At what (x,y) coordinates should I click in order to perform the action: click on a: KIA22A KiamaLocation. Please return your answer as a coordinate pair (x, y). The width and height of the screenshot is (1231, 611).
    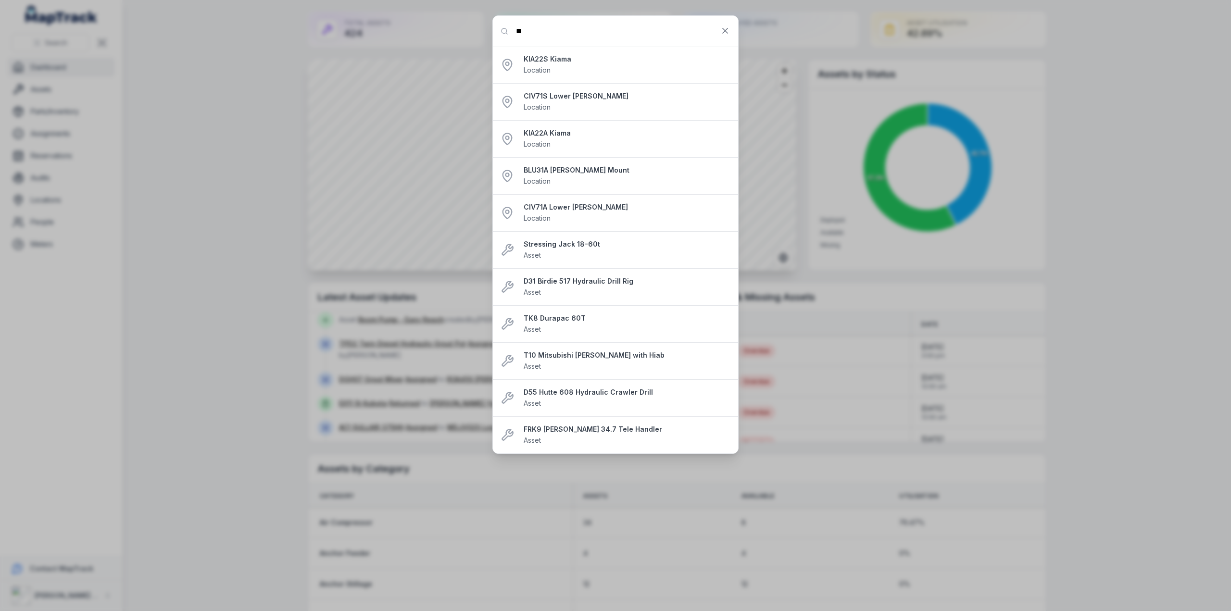
    Looking at the image, I should click on (627, 139).